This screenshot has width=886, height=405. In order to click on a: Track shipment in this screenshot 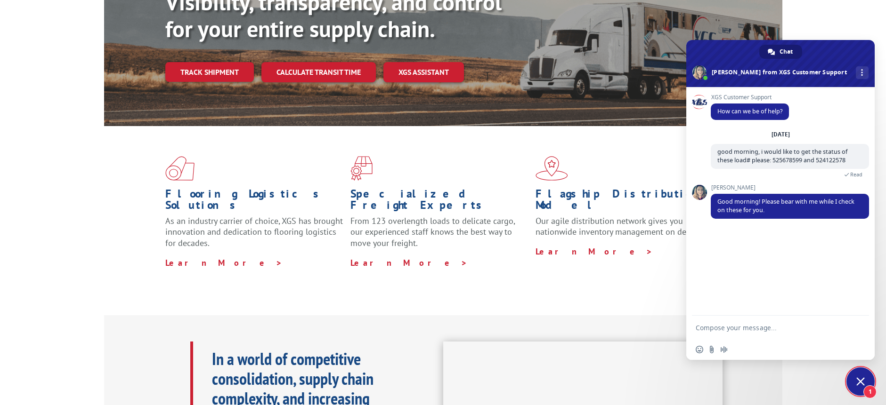, I will do `click(210, 72)`.